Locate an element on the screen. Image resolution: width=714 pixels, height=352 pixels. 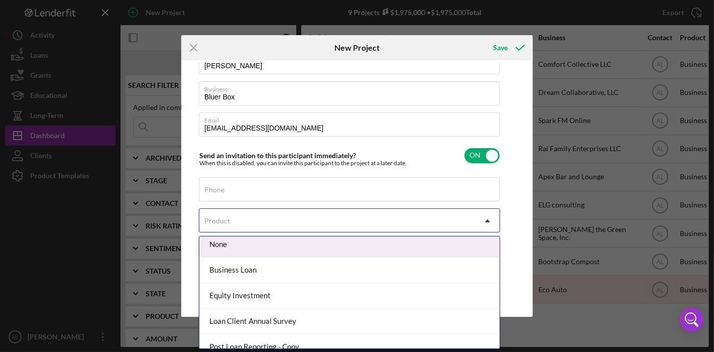
button: Save is located at coordinates (507, 48).